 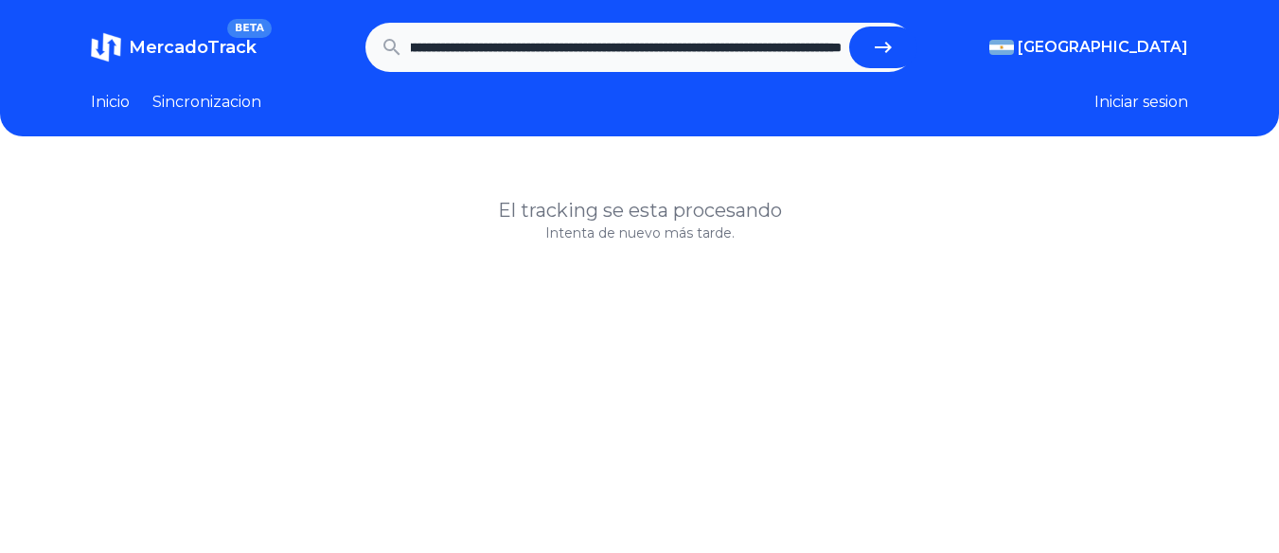 What do you see at coordinates (639, 210) in the screenshot?
I see `h1: El tracking se esta procesando` at bounding box center [639, 210].